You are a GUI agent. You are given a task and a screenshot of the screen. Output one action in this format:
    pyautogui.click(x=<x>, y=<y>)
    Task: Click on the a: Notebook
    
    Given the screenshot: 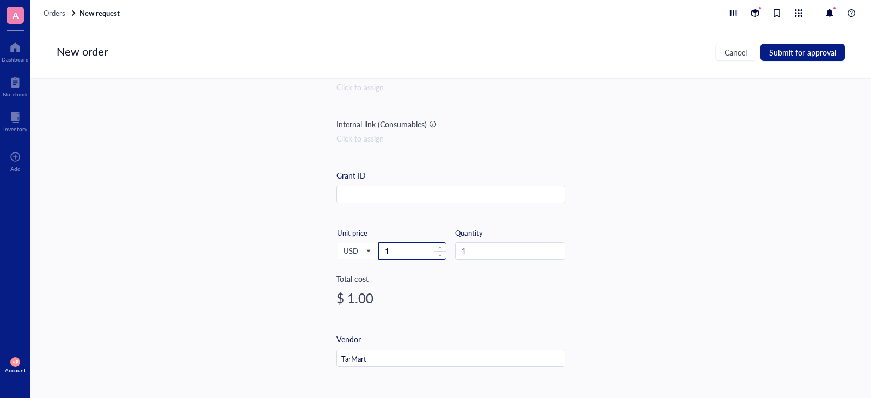 What is the action you would take?
    pyautogui.click(x=15, y=85)
    